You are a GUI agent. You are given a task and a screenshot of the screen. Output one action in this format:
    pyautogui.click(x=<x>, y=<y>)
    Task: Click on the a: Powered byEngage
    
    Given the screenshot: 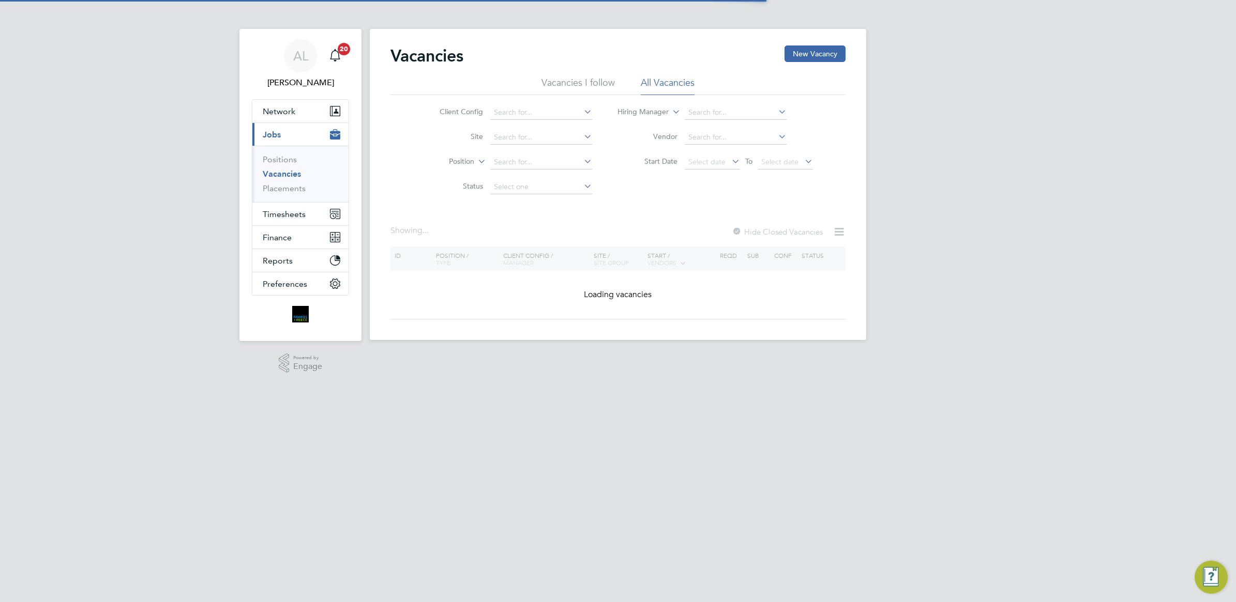 What is the action you would take?
    pyautogui.click(x=300, y=363)
    